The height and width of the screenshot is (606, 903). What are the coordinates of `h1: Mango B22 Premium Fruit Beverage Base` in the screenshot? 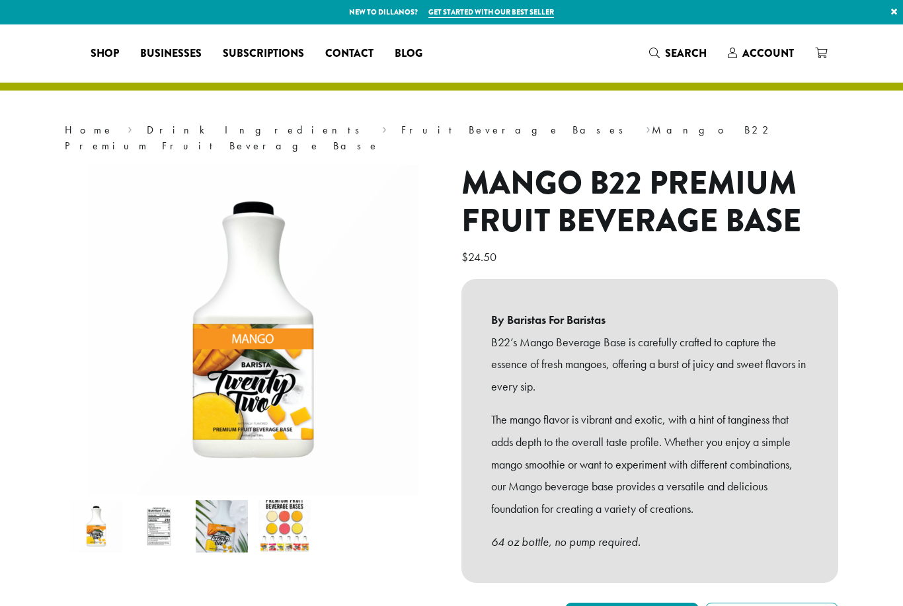 It's located at (650, 202).